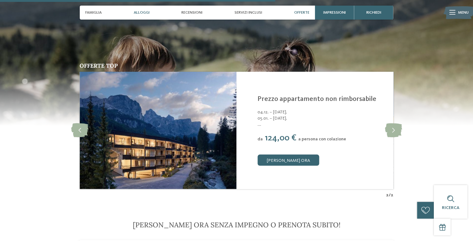  I want to click on span: richiedi, so click(373, 12).